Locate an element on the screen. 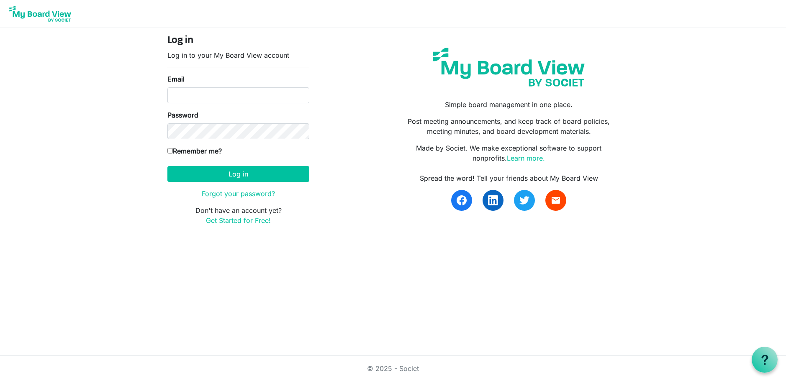  label: Remember me? is located at coordinates (195, 151).